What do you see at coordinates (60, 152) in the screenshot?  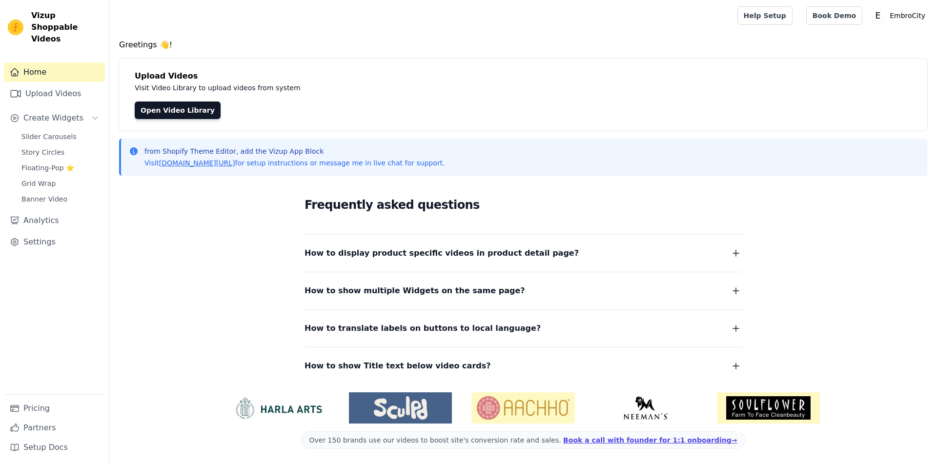 I see `a: Story Circles` at bounding box center [60, 152].